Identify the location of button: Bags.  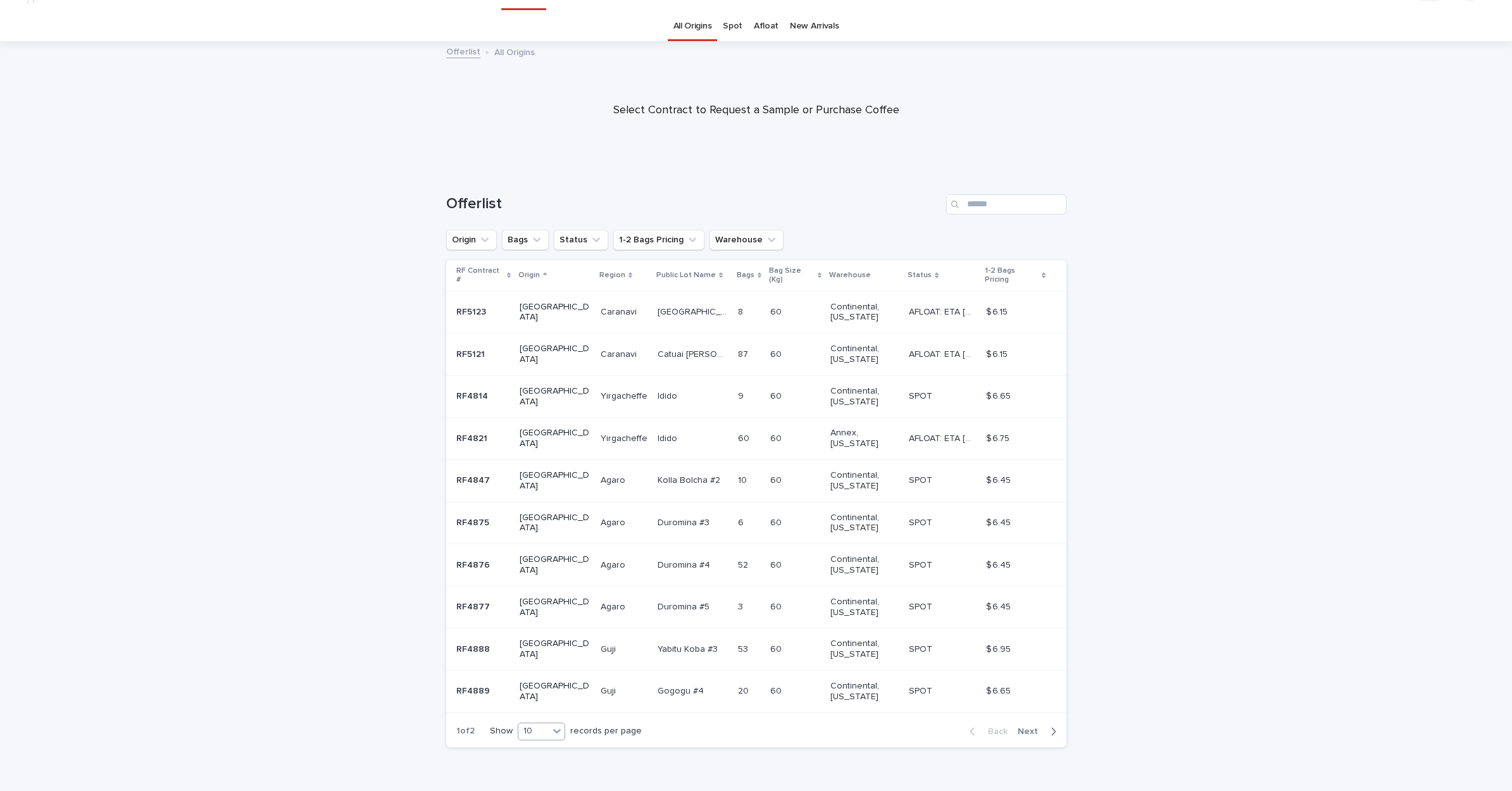
(525, 239).